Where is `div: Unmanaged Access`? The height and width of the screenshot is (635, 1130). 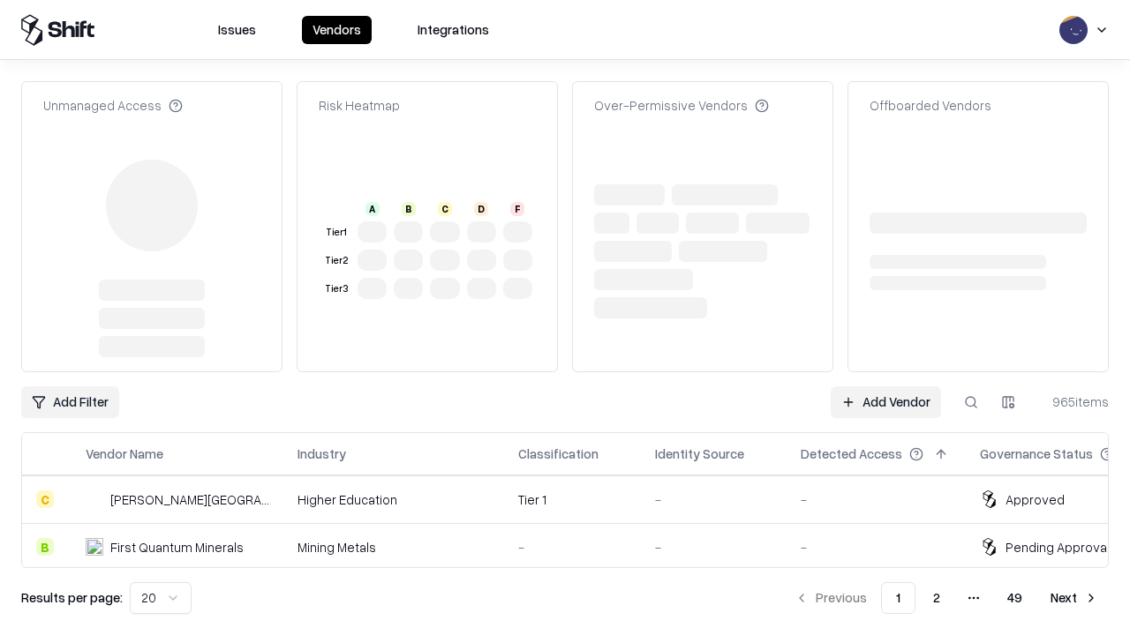
div: Unmanaged Access is located at coordinates (113, 105).